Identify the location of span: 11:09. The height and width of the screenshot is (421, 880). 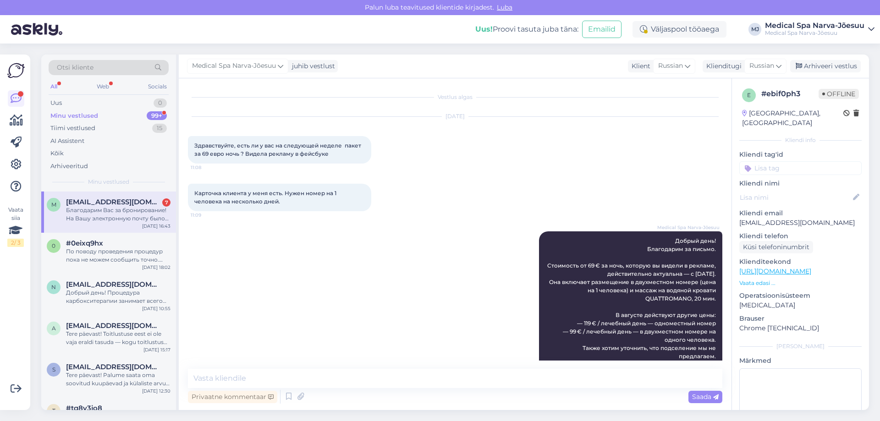
(208, 215).